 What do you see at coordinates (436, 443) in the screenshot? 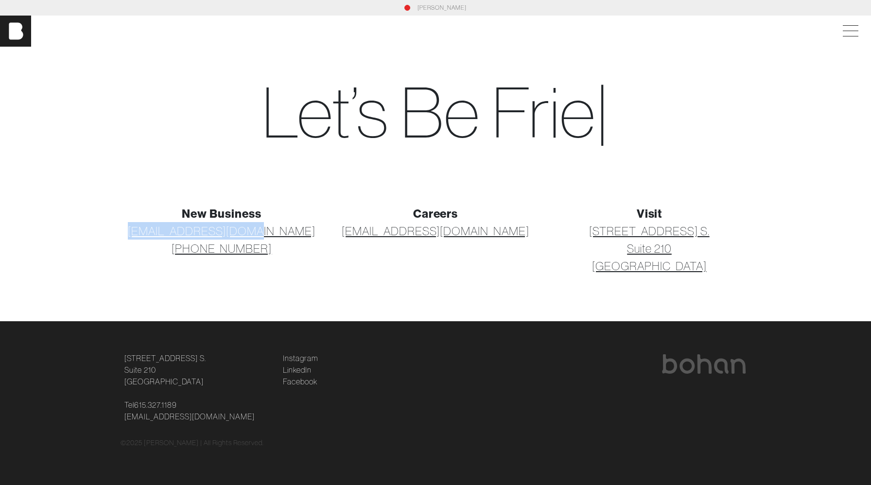
I see `div: © 2025` at bounding box center [436, 443].